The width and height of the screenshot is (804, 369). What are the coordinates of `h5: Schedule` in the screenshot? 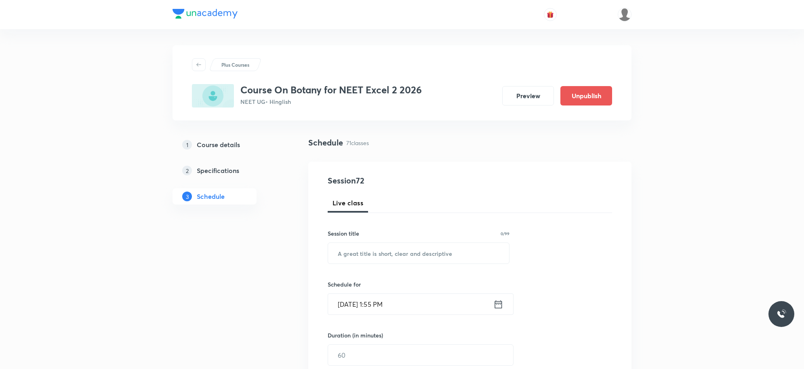 It's located at (211, 196).